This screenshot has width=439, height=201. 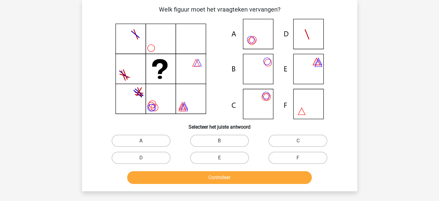 I want to click on button: Controleer, so click(x=219, y=178).